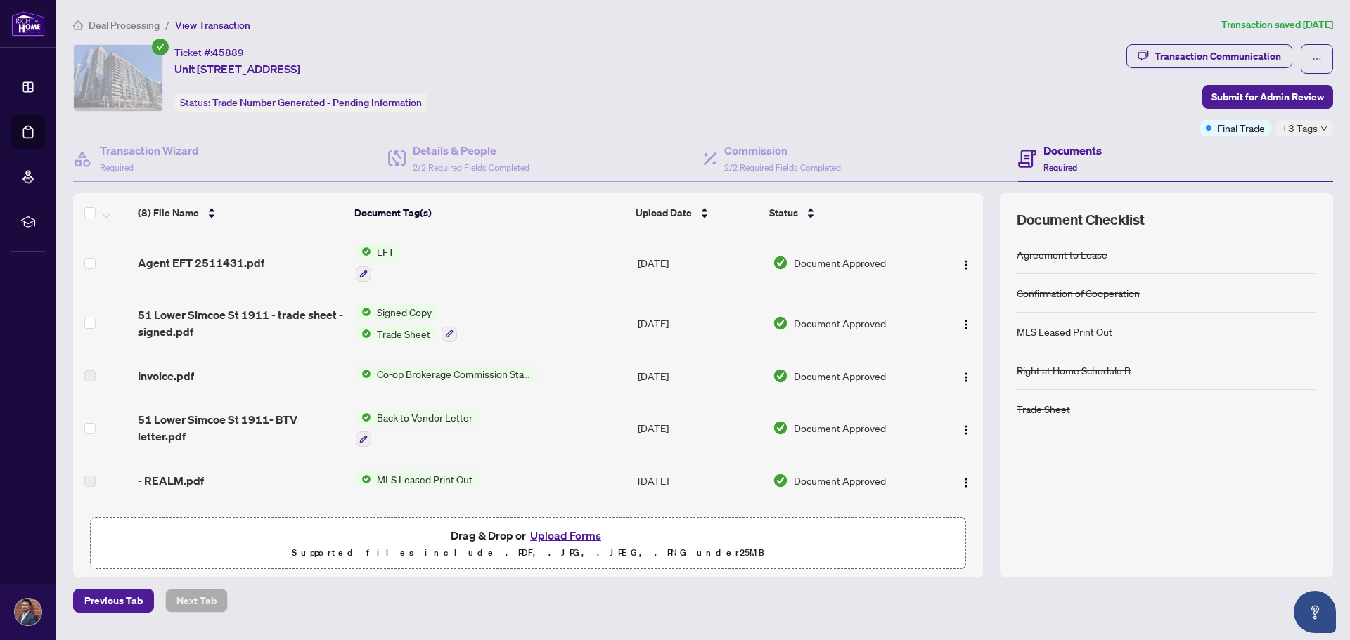 The width and height of the screenshot is (1350, 640). What do you see at coordinates (212, 25) in the screenshot?
I see `span: View Transaction` at bounding box center [212, 25].